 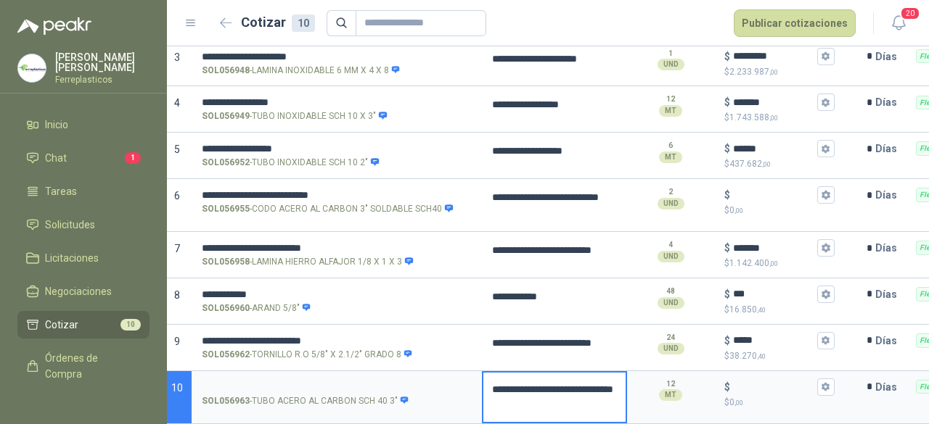 I want to click on span: 1, so click(x=133, y=158).